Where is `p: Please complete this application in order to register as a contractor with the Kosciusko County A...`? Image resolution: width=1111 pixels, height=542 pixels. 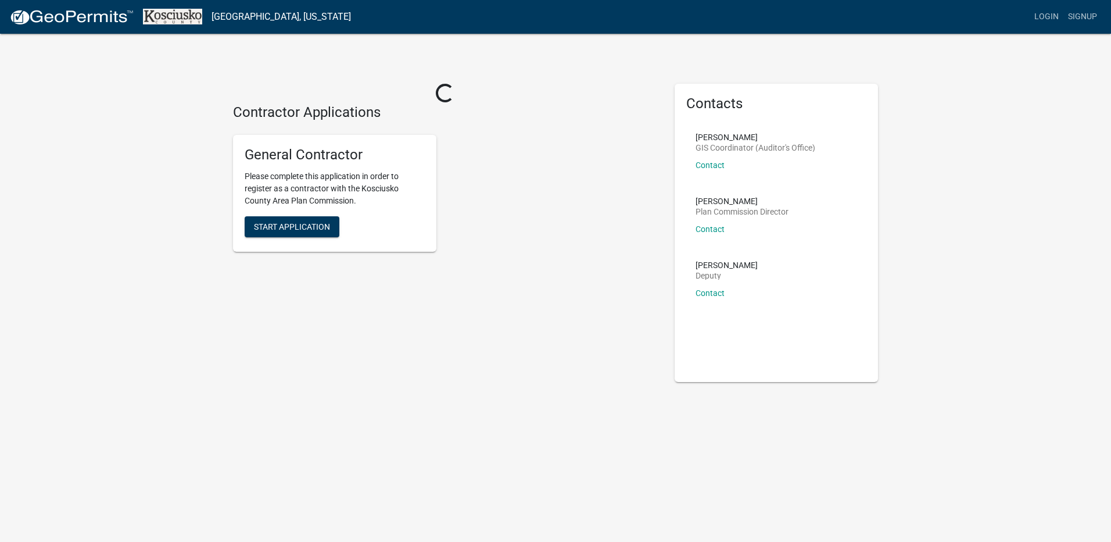 p: Please complete this application in order to register as a contractor with the Kosciusko County A... is located at coordinates (335, 188).